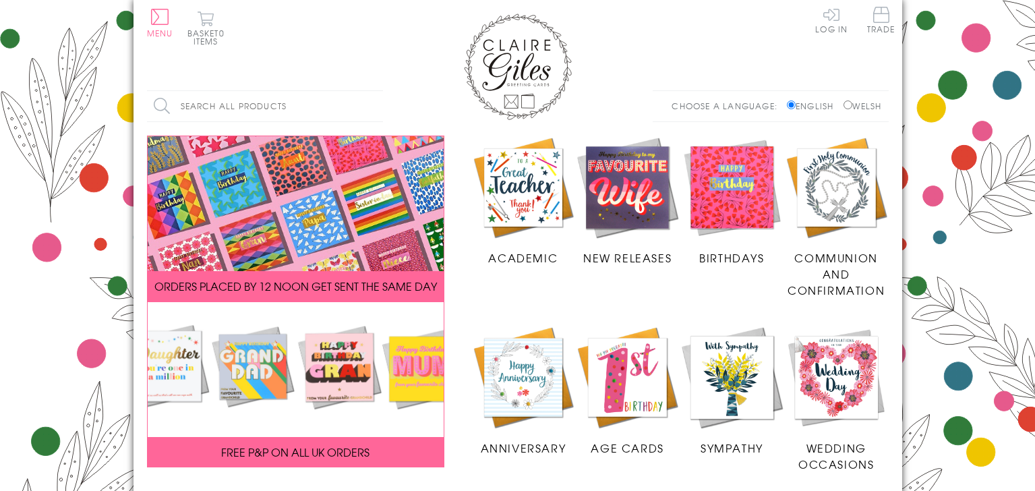 This screenshot has width=1035, height=491. What do you see at coordinates (522, 258) in the screenshot?
I see `span: Academic` at bounding box center [522, 258].